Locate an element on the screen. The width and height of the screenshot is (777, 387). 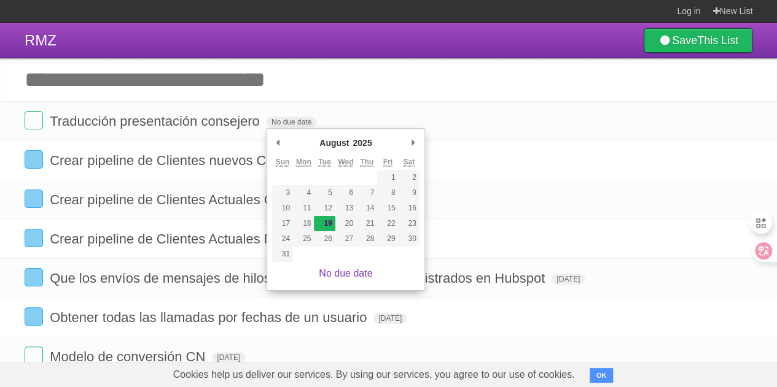
button: 14 is located at coordinates (367, 208).